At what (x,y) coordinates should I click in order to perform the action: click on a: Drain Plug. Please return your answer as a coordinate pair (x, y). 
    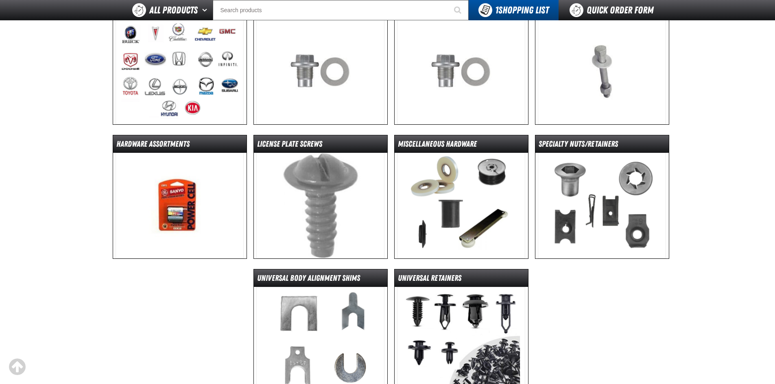
    Looking at the image, I should click on (461, 63).